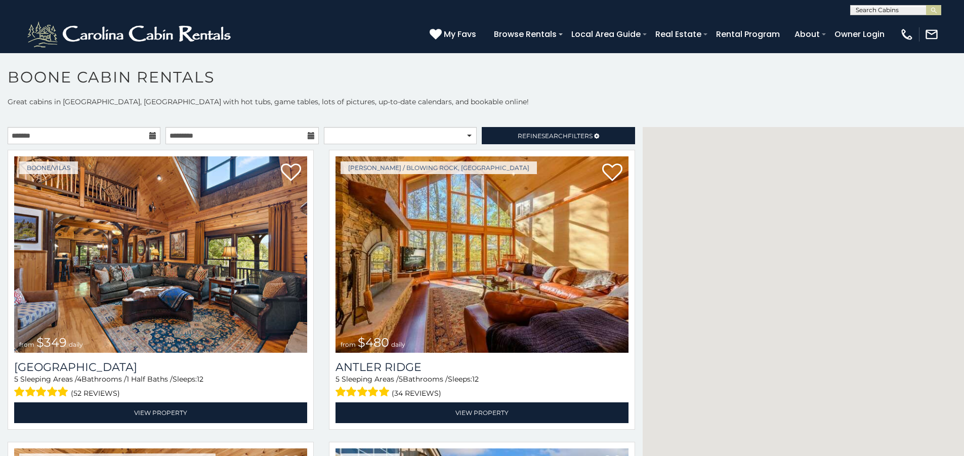  Describe the element at coordinates (606, 34) in the screenshot. I see `a: Local Area Guide` at that location.